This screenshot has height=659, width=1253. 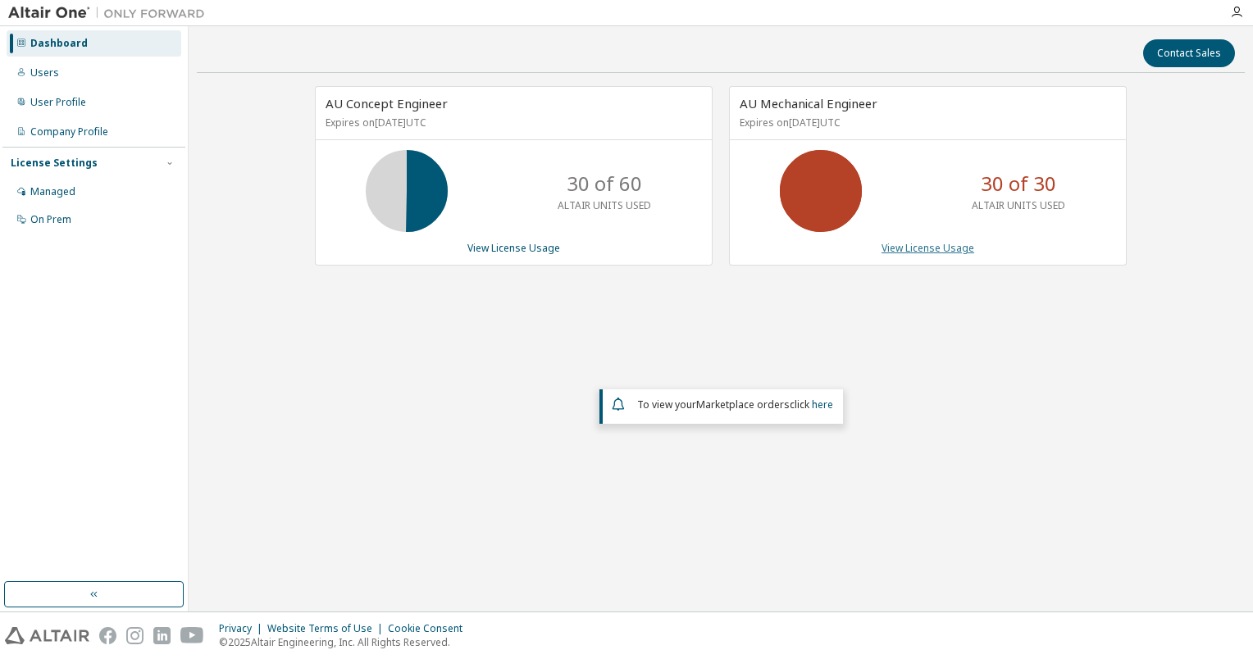 What do you see at coordinates (604, 184) in the screenshot?
I see `p: 30 of 60` at bounding box center [604, 184].